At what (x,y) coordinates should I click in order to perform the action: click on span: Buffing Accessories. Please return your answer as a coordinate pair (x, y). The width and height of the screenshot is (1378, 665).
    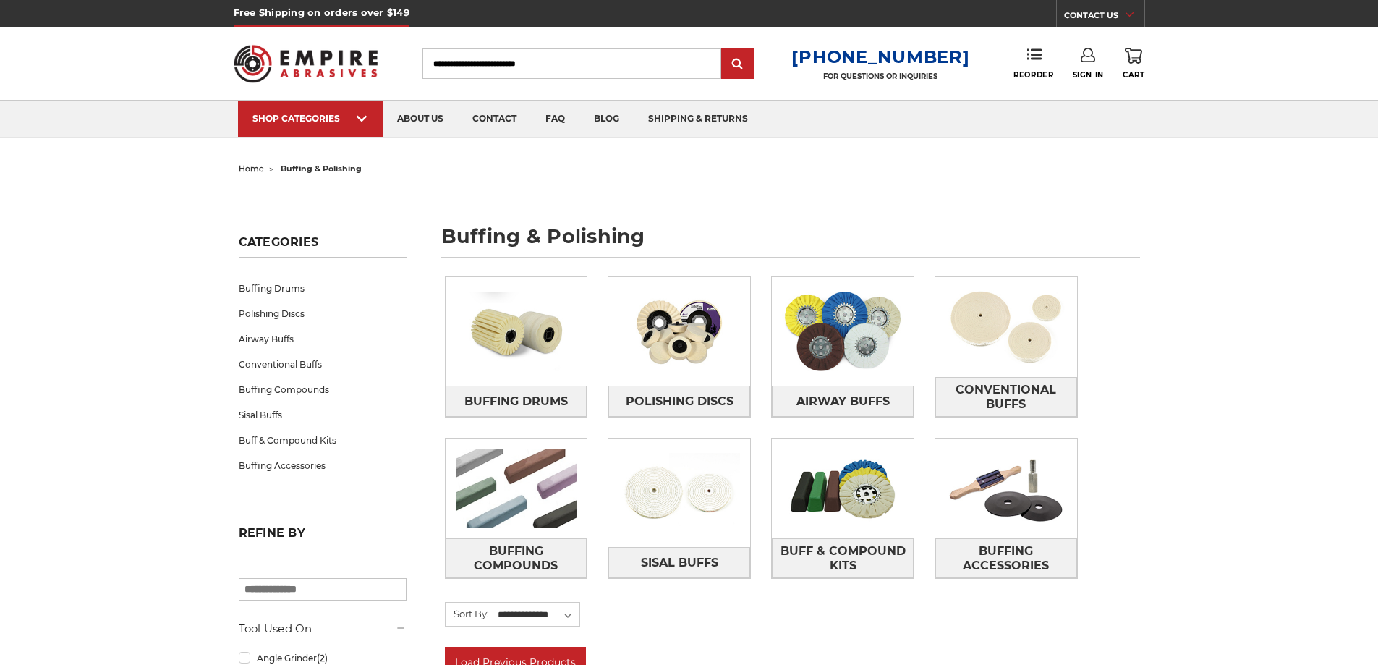
    Looking at the image, I should click on (1006, 559).